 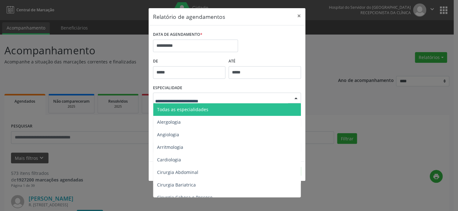 What do you see at coordinates (299, 16) in the screenshot?
I see `button: Close` at bounding box center [299, 16].